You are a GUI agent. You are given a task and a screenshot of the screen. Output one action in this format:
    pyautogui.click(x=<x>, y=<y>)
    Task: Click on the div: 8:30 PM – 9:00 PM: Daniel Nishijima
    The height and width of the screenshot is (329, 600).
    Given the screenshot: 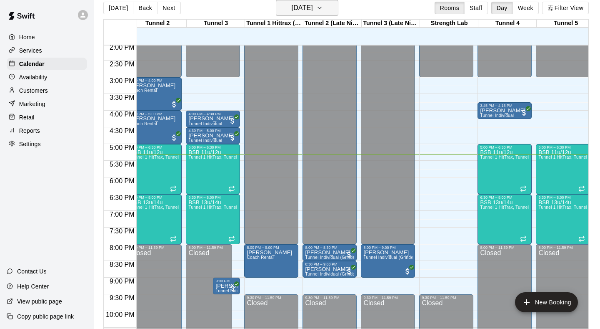 What is the action you would take?
    pyautogui.click(x=330, y=269)
    